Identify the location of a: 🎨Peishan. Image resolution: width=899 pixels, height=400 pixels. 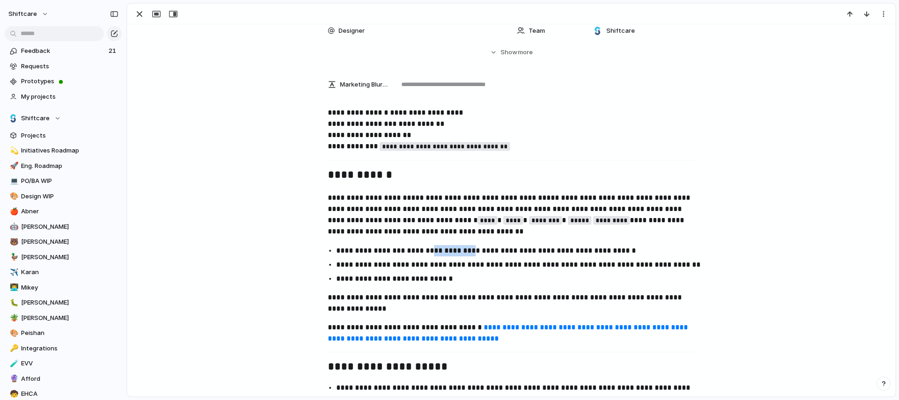
(63, 333).